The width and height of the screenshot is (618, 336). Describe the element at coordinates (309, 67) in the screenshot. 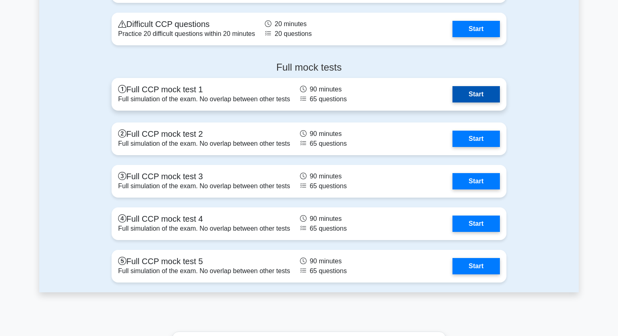

I see `h4: Full mock tests` at that location.